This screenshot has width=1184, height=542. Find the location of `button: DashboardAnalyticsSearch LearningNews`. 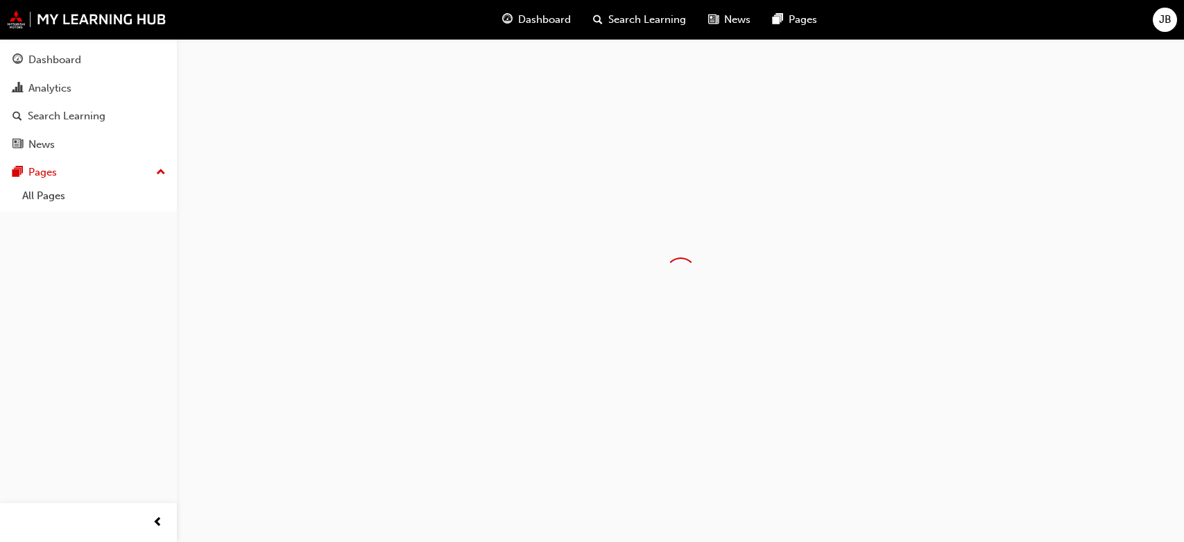

button: DashboardAnalyticsSearch LearningNews is located at coordinates (88, 102).